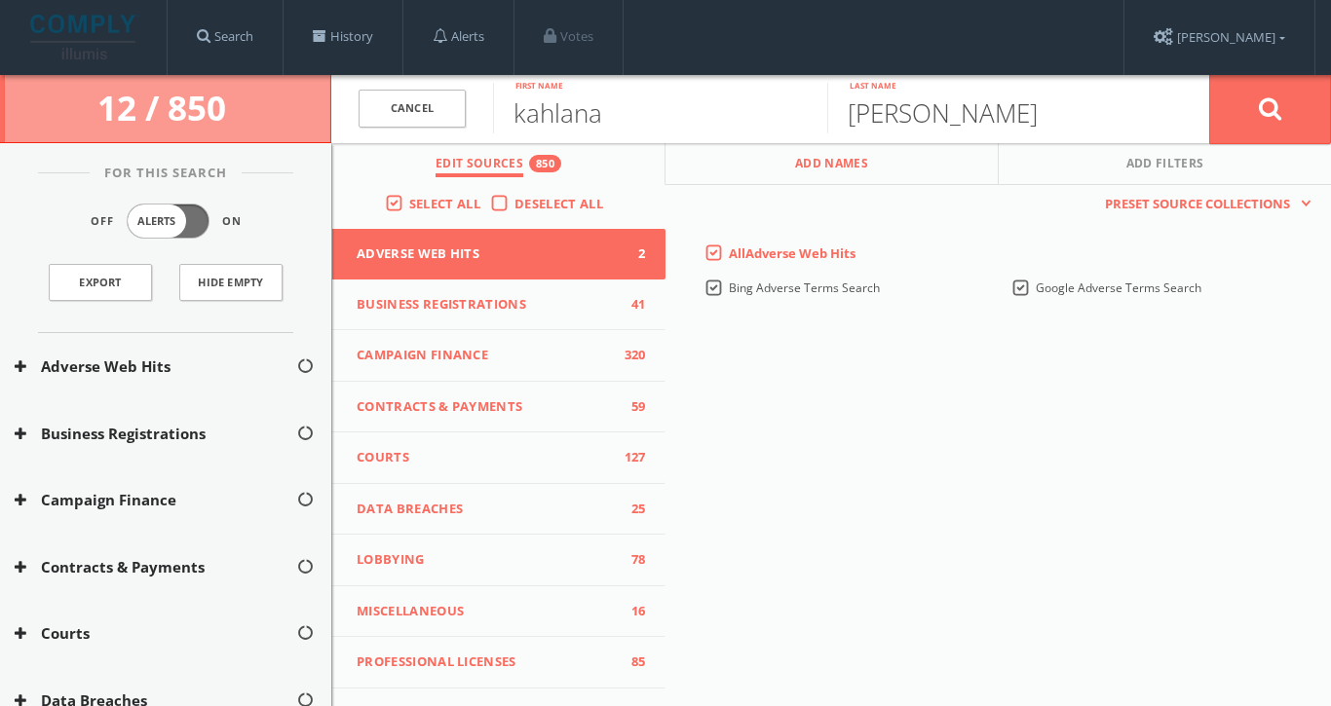 The height and width of the screenshot is (706, 1331). What do you see at coordinates (1164, 164) in the screenshot?
I see `button: Add Filters` at bounding box center [1164, 164].